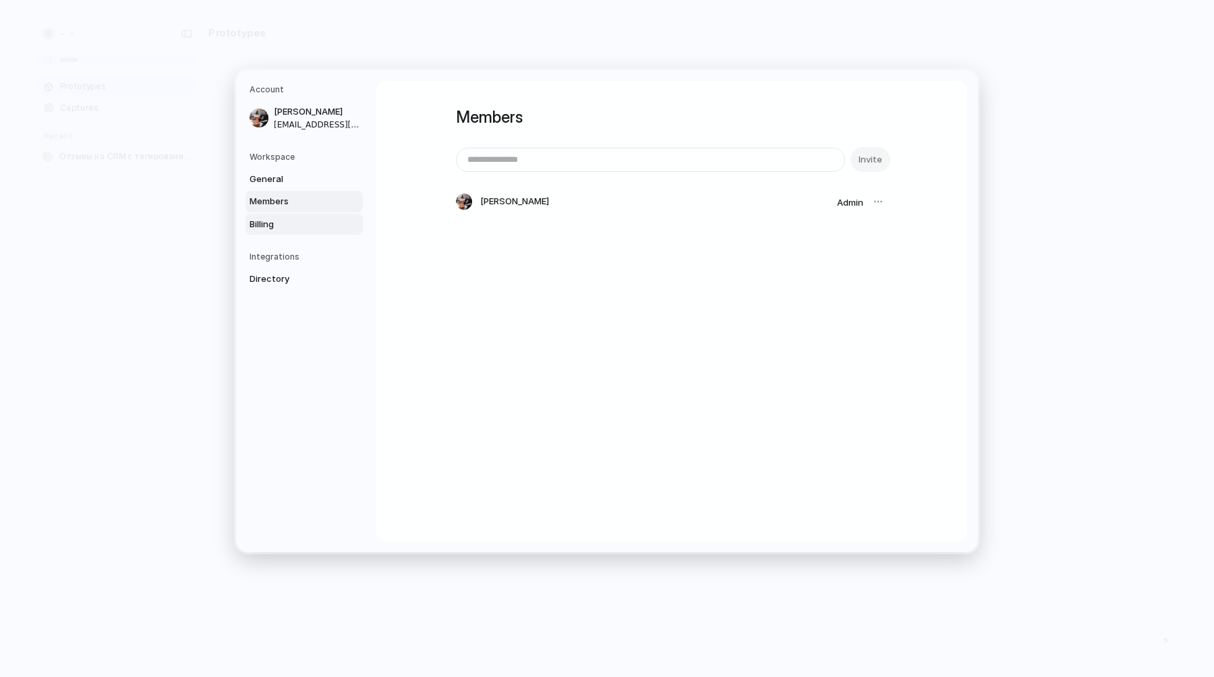 This screenshot has width=1214, height=677. Describe the element at coordinates (304, 179) in the screenshot. I see `a: General` at that location.